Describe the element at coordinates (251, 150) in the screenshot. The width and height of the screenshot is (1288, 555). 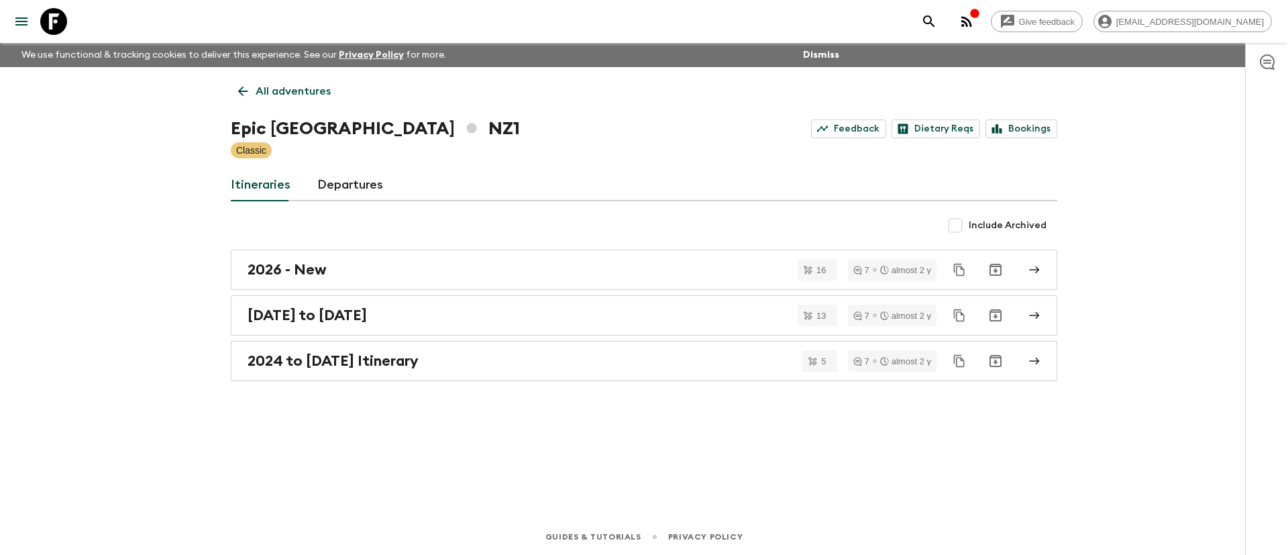
I see `p: Classic` at that location.